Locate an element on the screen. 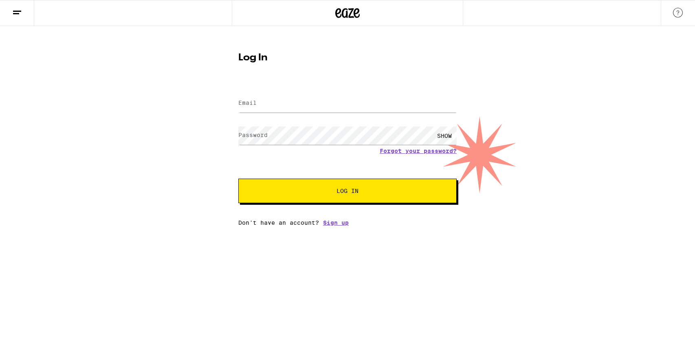 Image resolution: width=695 pixels, height=352 pixels. a: Forgot your password? is located at coordinates (418, 151).